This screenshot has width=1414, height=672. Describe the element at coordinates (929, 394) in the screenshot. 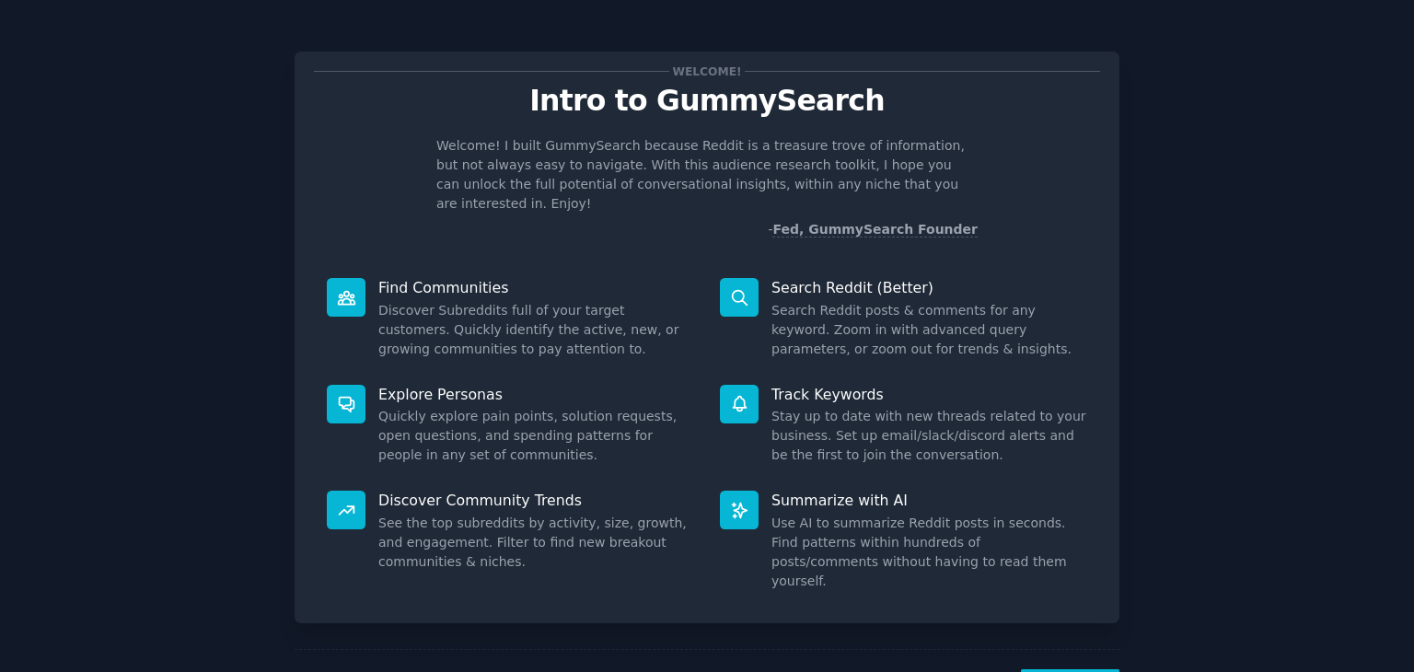

I see `p: Track Keywords` at that location.